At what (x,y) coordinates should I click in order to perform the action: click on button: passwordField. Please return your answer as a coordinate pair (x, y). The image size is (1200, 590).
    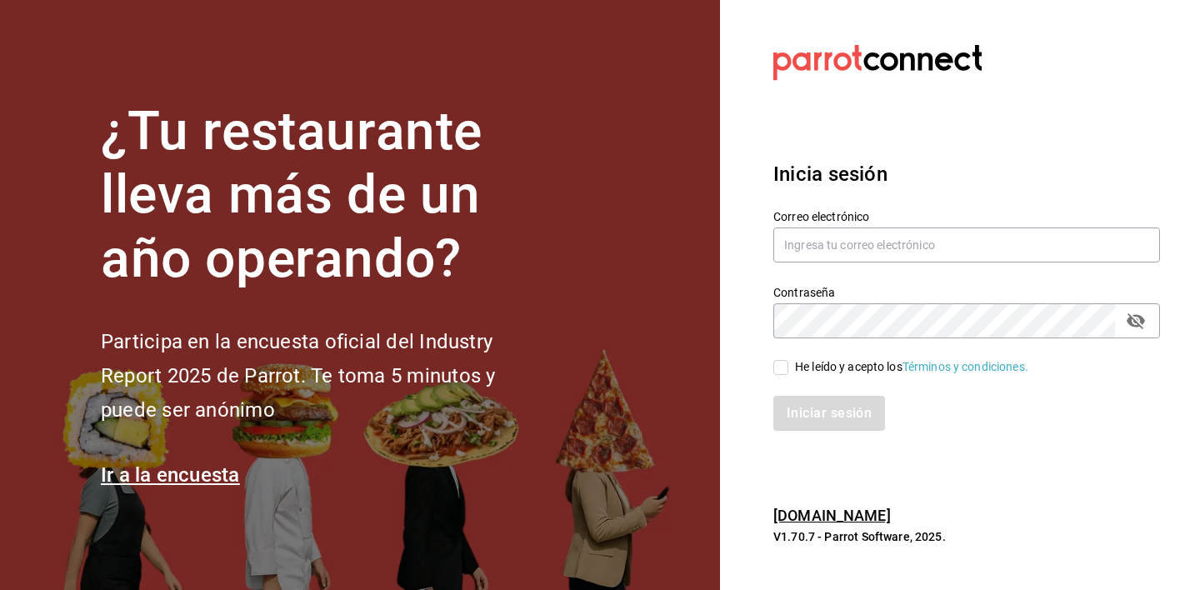
    Looking at the image, I should click on (1135, 321).